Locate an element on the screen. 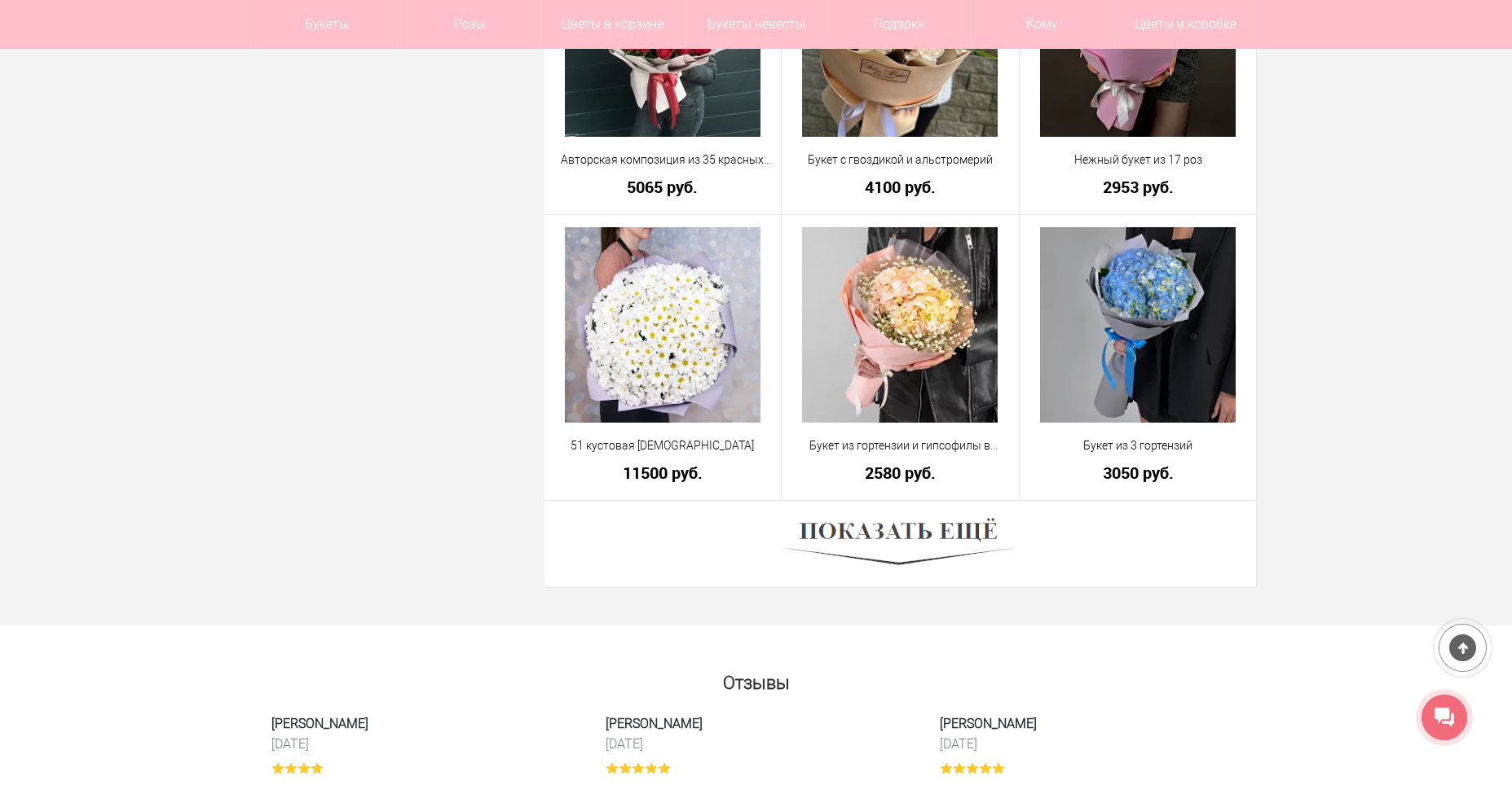 The height and width of the screenshot is (785, 1512). span: Авторская композиция из 35 красных роз is located at coordinates (662, 160).